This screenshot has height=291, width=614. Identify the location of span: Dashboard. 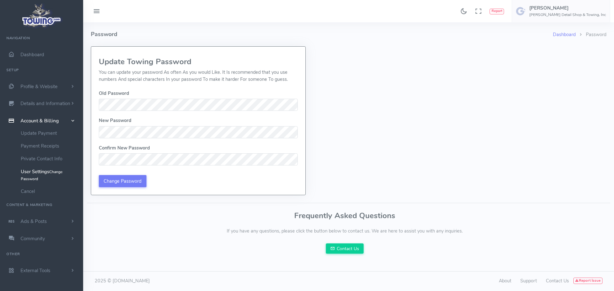
(32, 55).